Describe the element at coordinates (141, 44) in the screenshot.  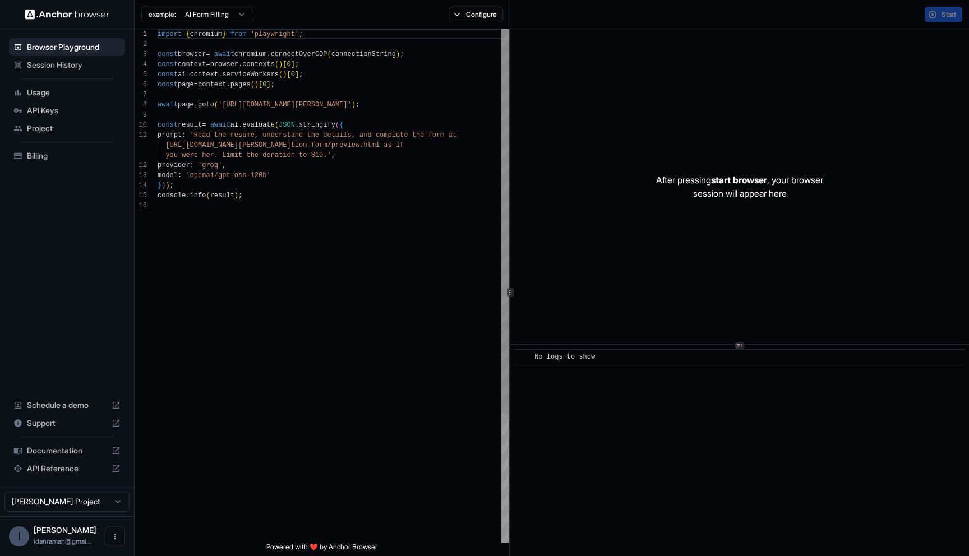
I see `div: 2` at that location.